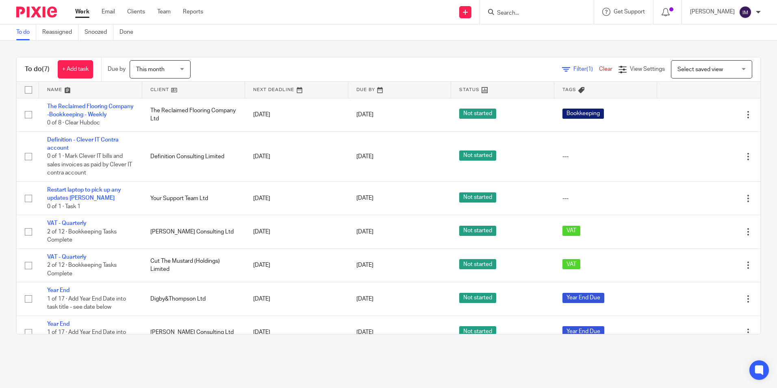 The height and width of the screenshot is (388, 777). What do you see at coordinates (74, 123) in the screenshot?
I see `span: 0 of 8 · Clear Hubdoc` at bounding box center [74, 123].